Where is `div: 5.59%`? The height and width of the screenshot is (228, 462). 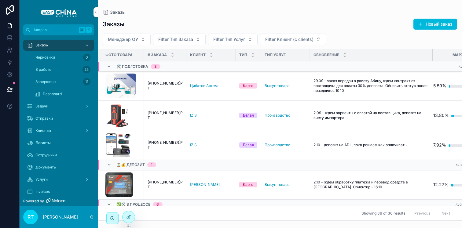
div: 5.59% is located at coordinates (440, 86).